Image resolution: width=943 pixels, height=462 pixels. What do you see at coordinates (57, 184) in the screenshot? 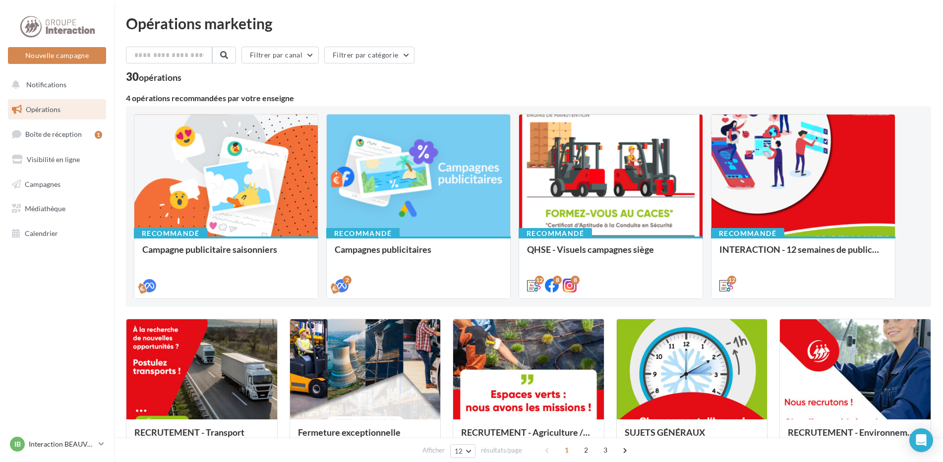
I see `a: Campagnes` at bounding box center [57, 184].